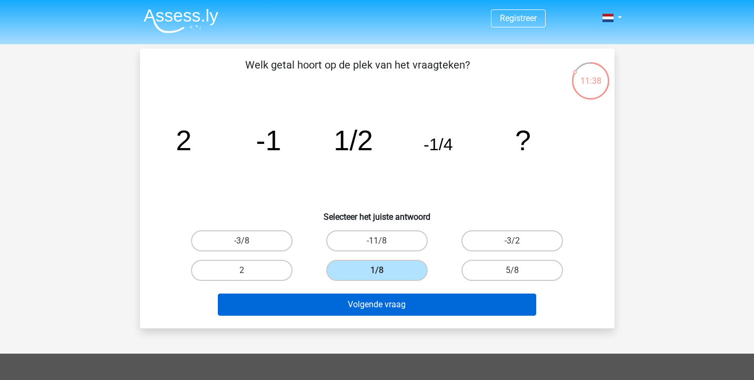  I want to click on tspan: -1, so click(268, 140).